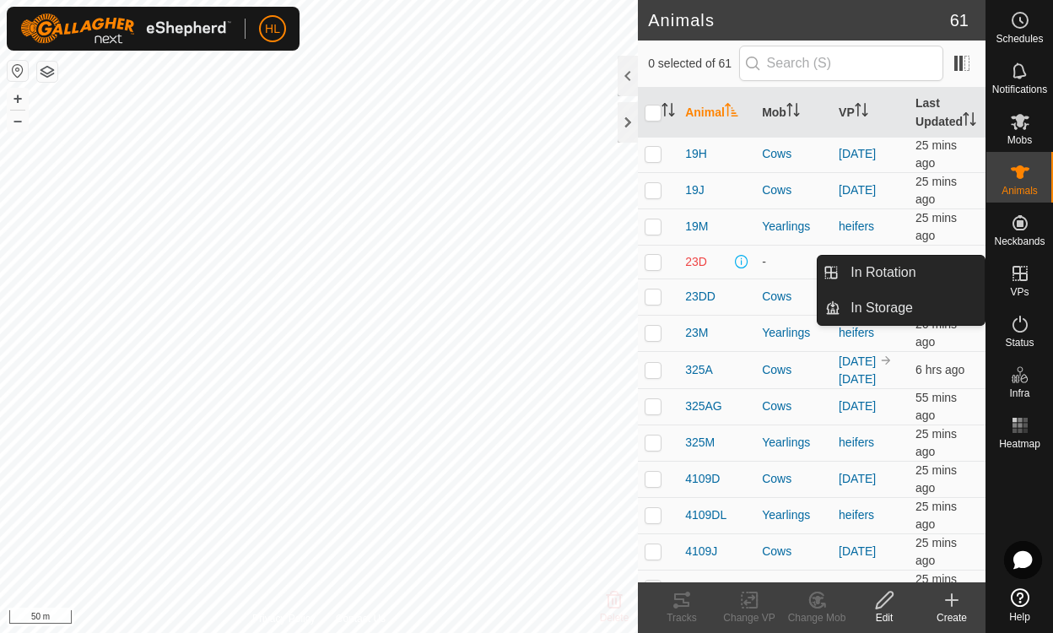  What do you see at coordinates (1019, 140) in the screenshot?
I see `span: Mobs` at bounding box center [1019, 140].